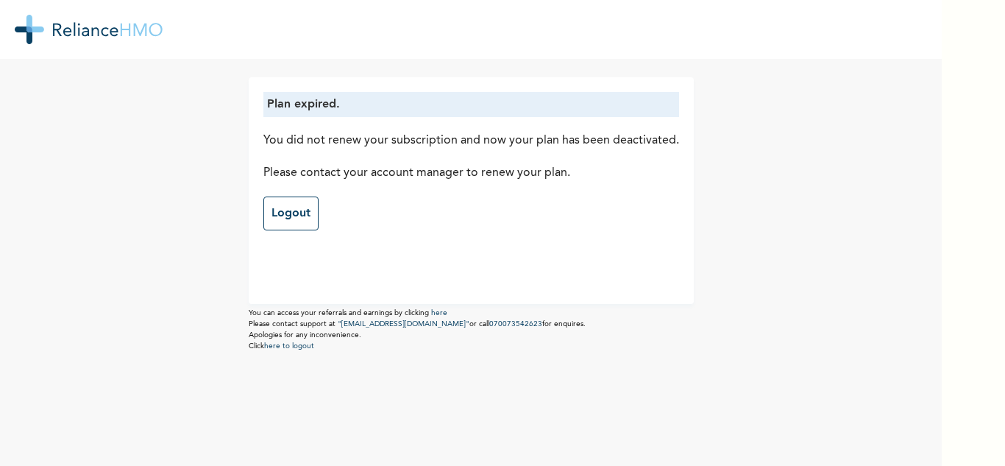 The image size is (1005, 466). I want to click on img: RelianceHMO, so click(88, 29).